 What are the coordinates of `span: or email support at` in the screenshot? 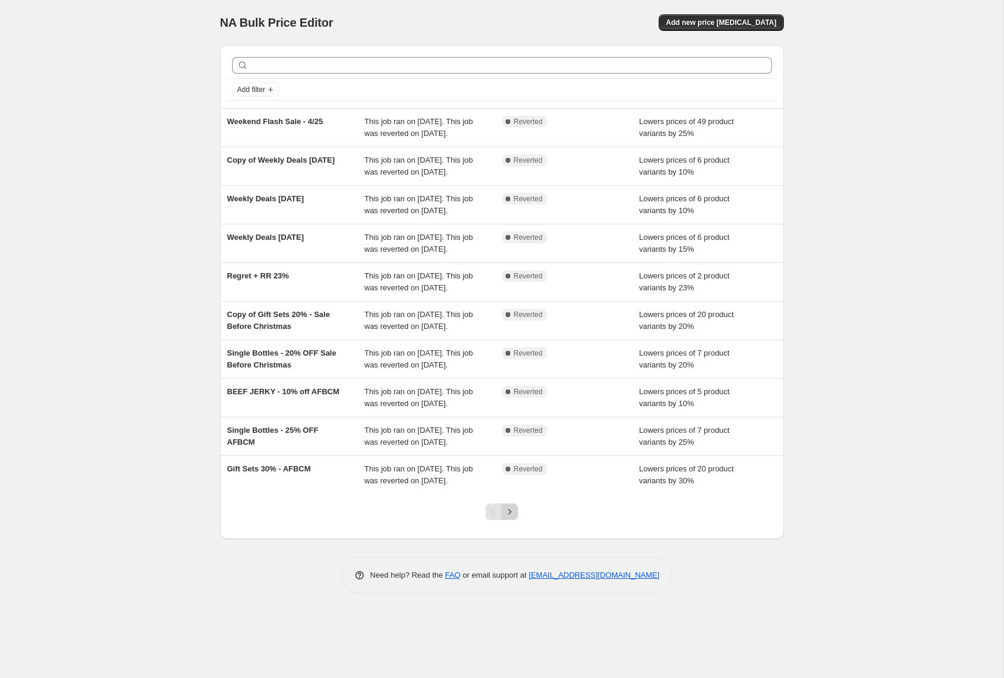 It's located at (494, 575).